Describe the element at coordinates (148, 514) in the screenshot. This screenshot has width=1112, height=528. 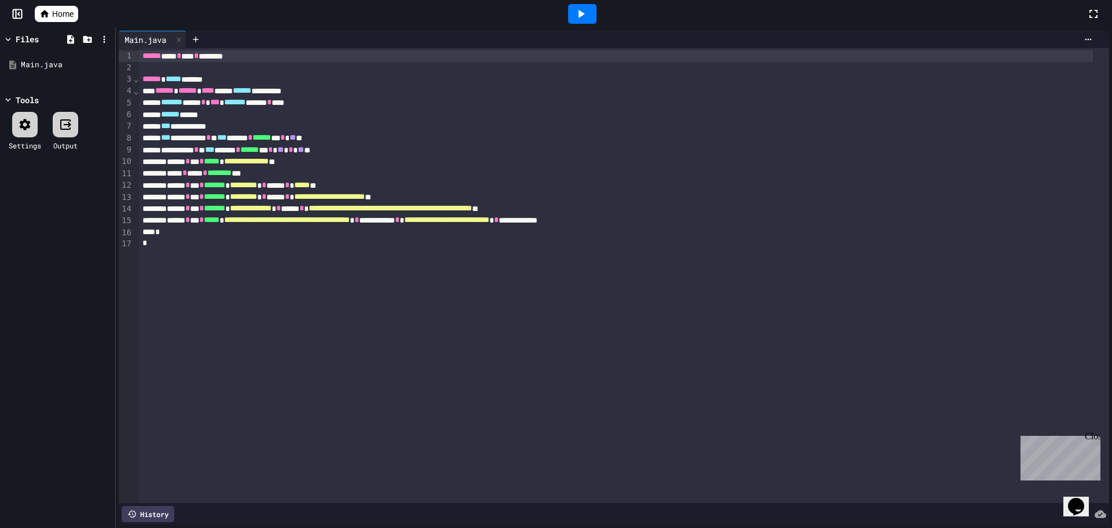
I see `div: History` at that location.